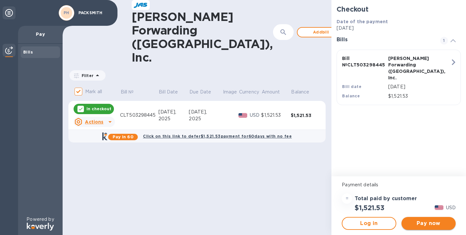 This screenshot has height=235, width=466. What do you see at coordinates (304, 92) in the screenshot?
I see `span: Balance` at bounding box center [304, 92].